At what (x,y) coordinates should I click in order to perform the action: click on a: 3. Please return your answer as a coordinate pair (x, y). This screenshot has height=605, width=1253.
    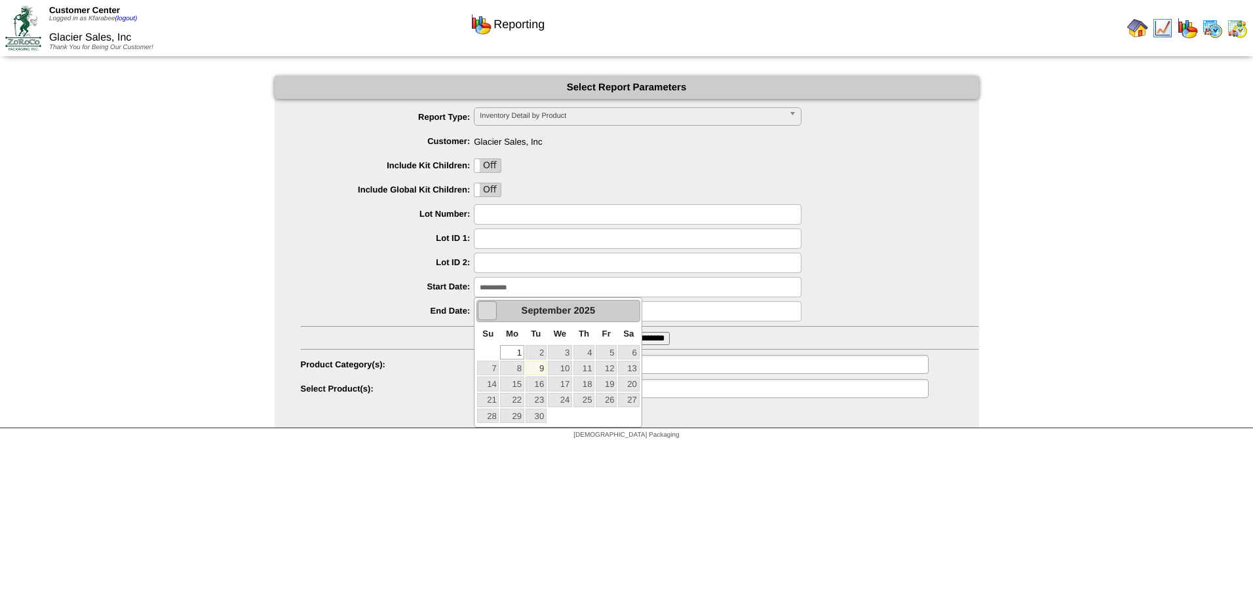
    Looking at the image, I should click on (560, 353).